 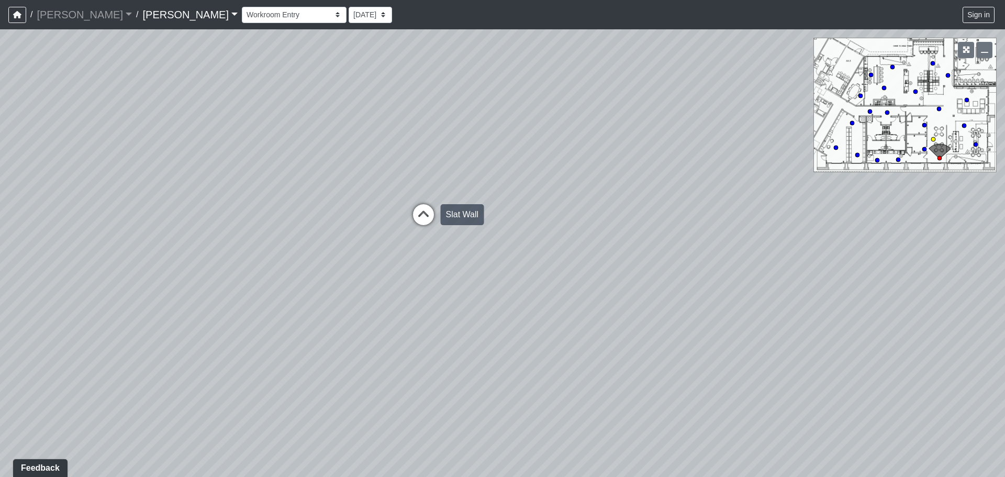 What do you see at coordinates (978, 15) in the screenshot?
I see `button: Sign in` at bounding box center [978, 15].